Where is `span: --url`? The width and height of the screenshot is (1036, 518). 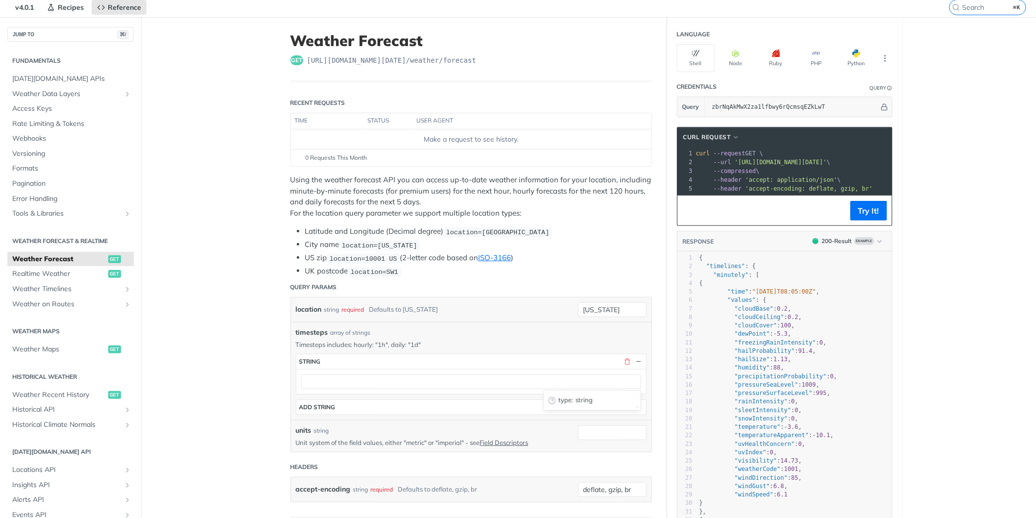
span: --url is located at coordinates (722, 162).